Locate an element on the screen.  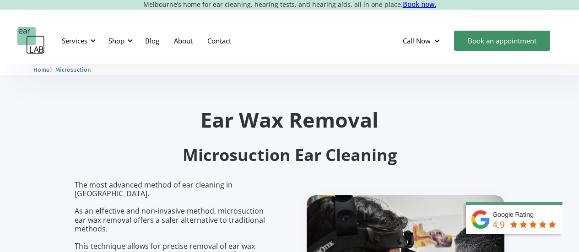
h2: Microsuction Ear Cleaning is located at coordinates (290, 155).